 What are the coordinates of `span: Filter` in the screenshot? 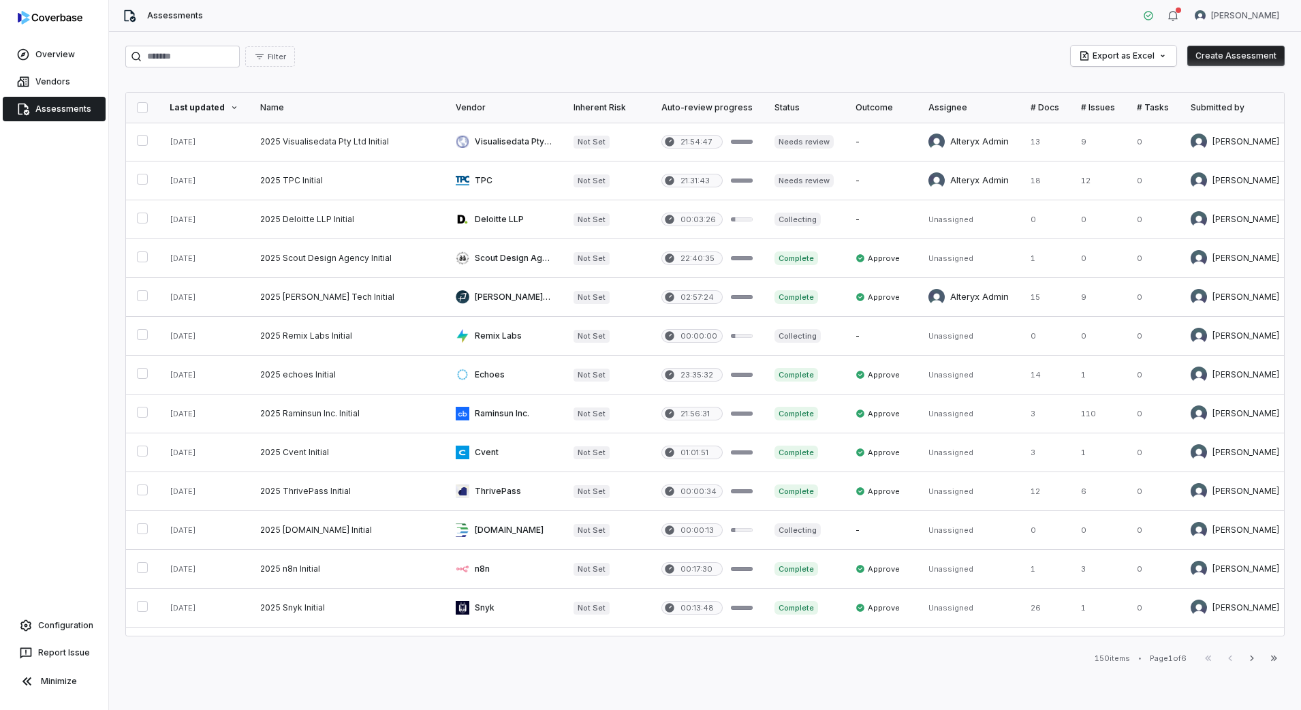 It's located at (277, 57).